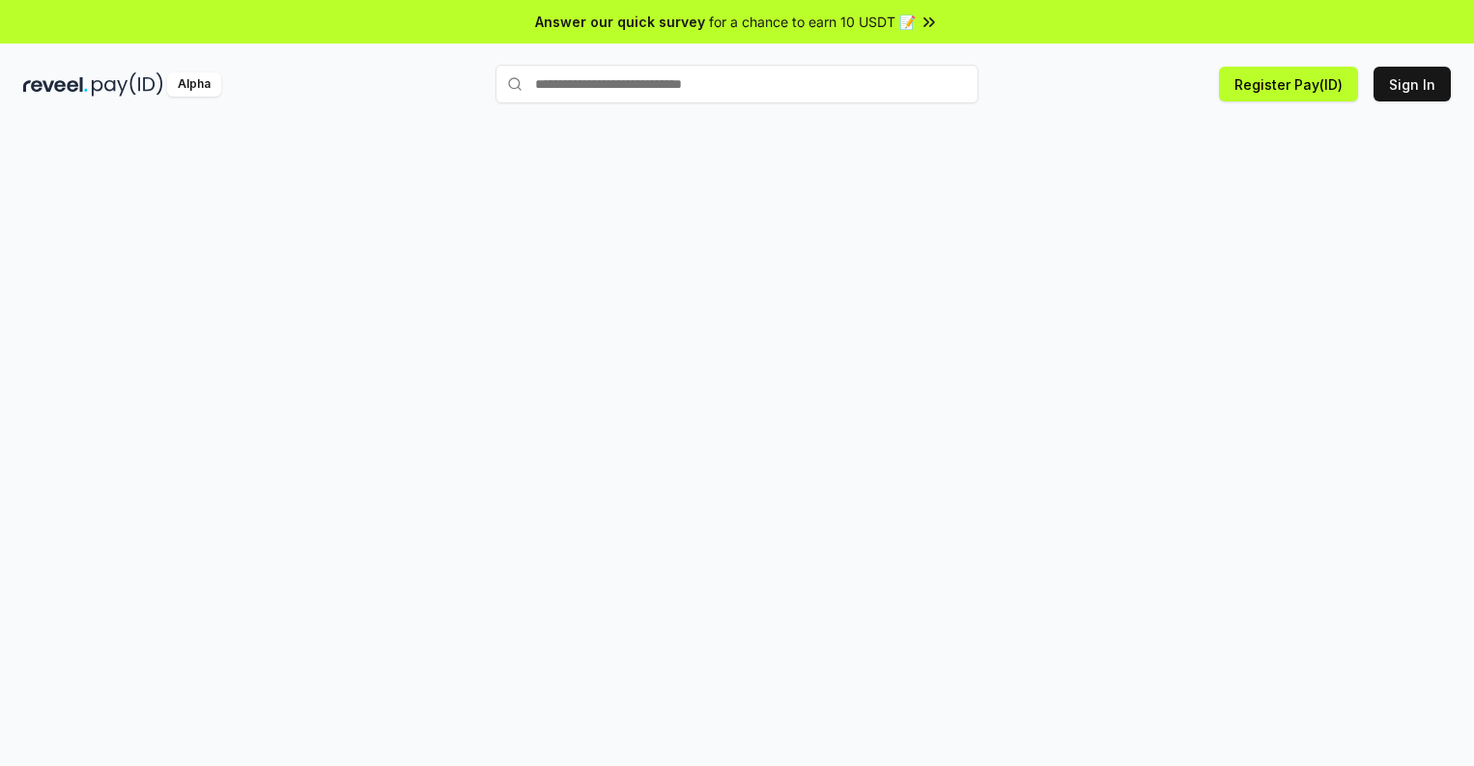 This screenshot has width=1474, height=766. Describe the element at coordinates (194, 84) in the screenshot. I see `div: Alpha` at that location.